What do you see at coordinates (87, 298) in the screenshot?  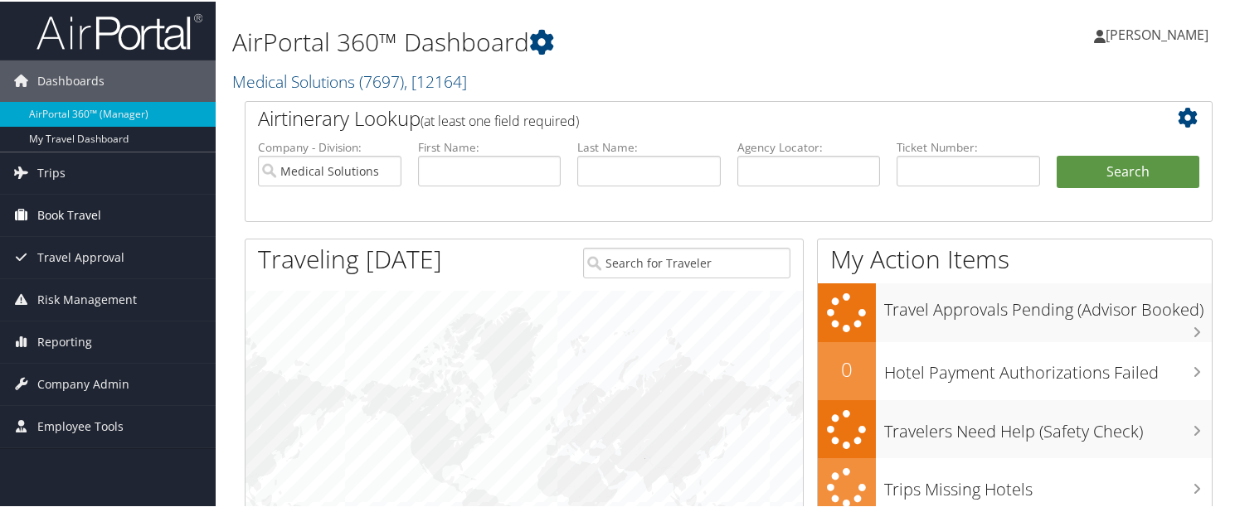 I see `span: Risk Management` at bounding box center [87, 298].